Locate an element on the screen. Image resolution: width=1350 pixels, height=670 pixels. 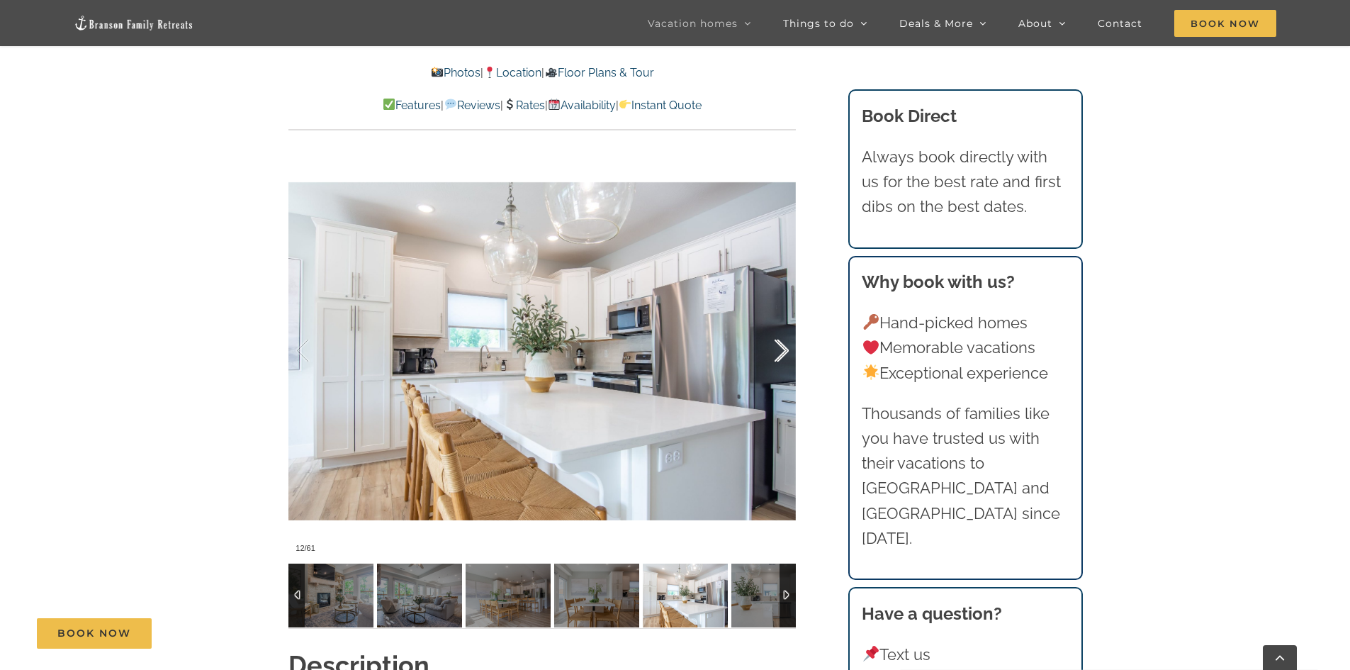
a: Availability is located at coordinates (582, 105).